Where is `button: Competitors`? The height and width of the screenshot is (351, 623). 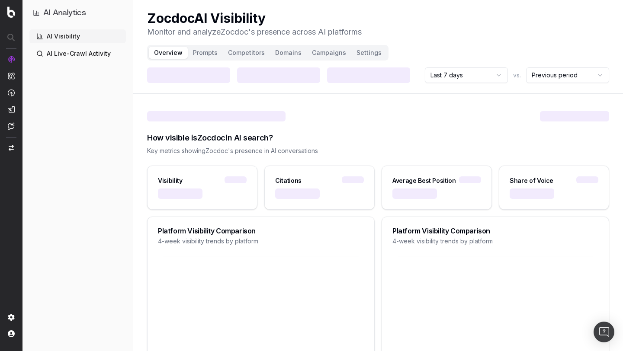
button: Competitors is located at coordinates (246, 53).